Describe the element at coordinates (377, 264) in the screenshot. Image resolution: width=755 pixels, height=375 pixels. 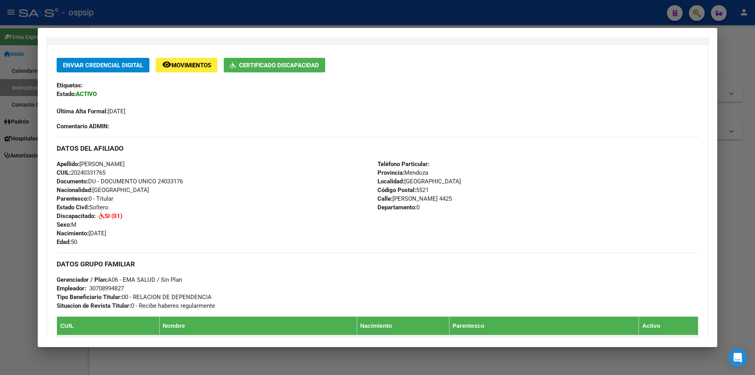
I see `h3: DATOS GRUPO FAMILIAR` at that location.